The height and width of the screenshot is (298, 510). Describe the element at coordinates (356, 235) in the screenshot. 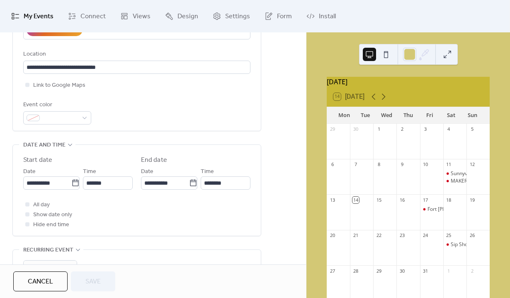

I see `div: 21` at that location.